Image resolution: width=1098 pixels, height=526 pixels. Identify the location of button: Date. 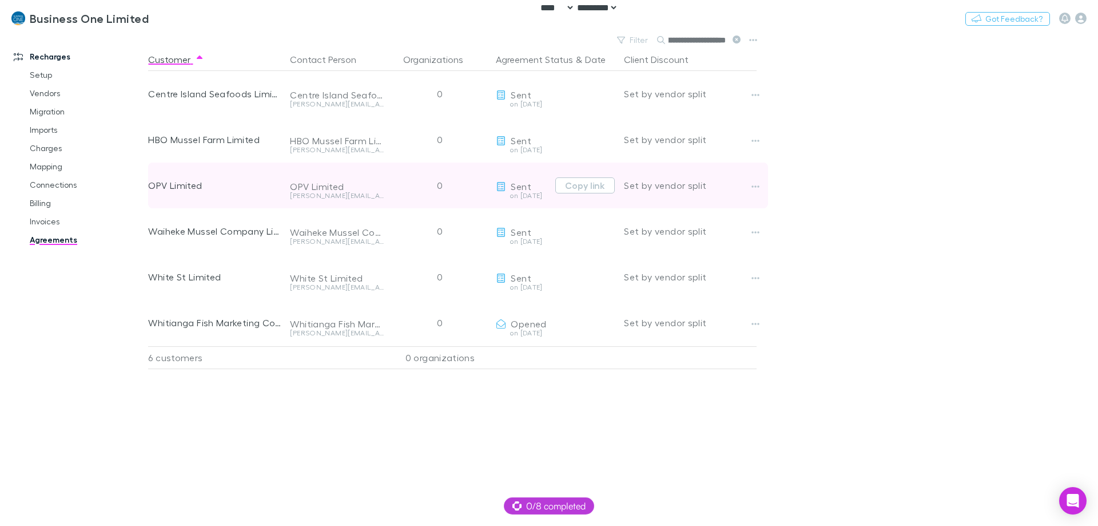
(595, 59).